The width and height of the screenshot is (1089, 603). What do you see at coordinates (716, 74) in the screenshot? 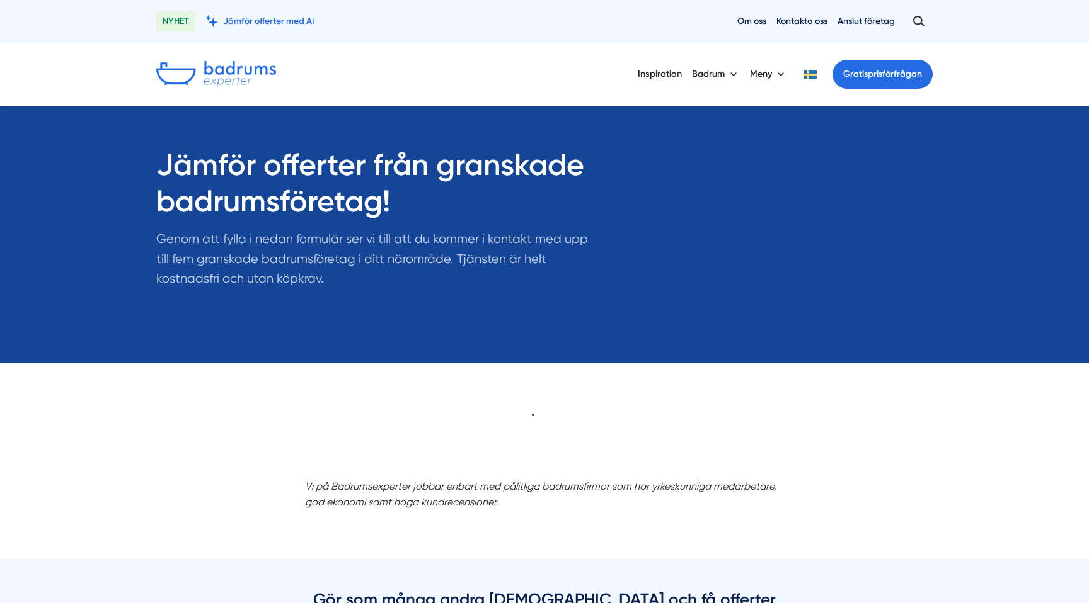
I see `button: Badrum` at bounding box center [716, 74].